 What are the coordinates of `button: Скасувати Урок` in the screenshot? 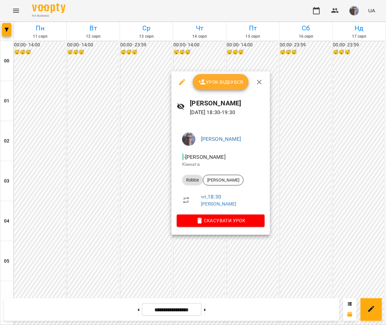 It's located at (220, 221).